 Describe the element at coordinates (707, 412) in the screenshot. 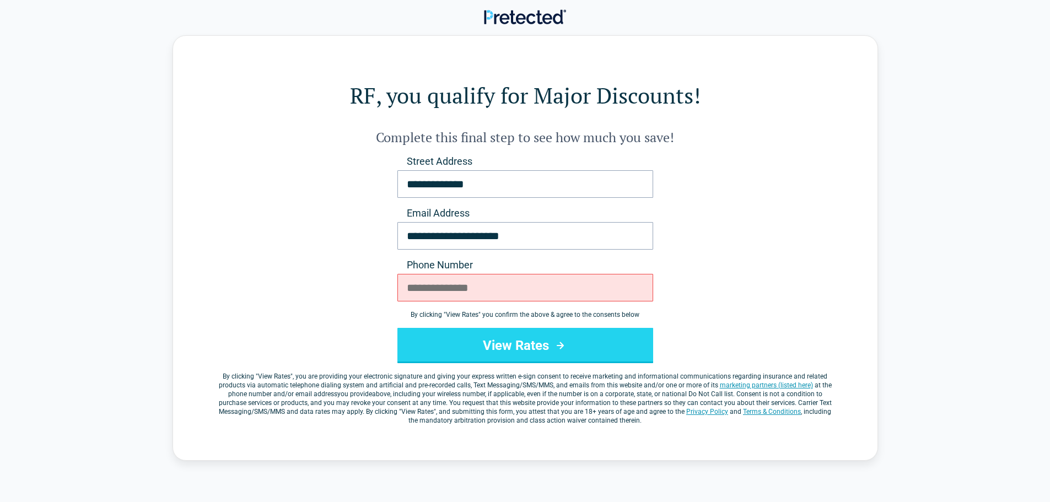

I see `a: Privacy Policy` at that location.